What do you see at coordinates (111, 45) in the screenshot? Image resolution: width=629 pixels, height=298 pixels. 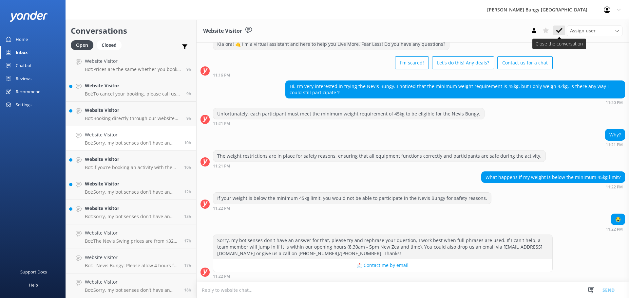 I see `a: Closed` at bounding box center [111, 45].